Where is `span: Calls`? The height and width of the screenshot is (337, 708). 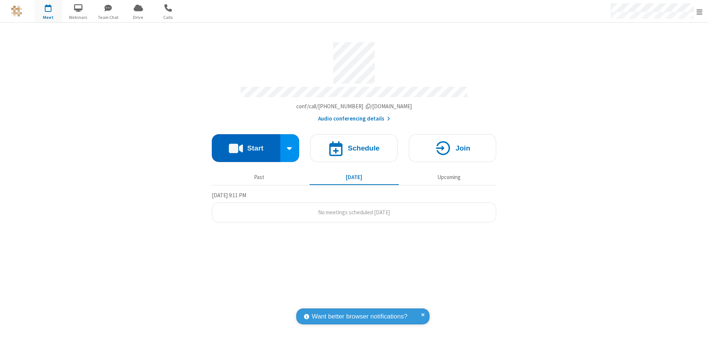
span: Calls is located at coordinates (168, 17).